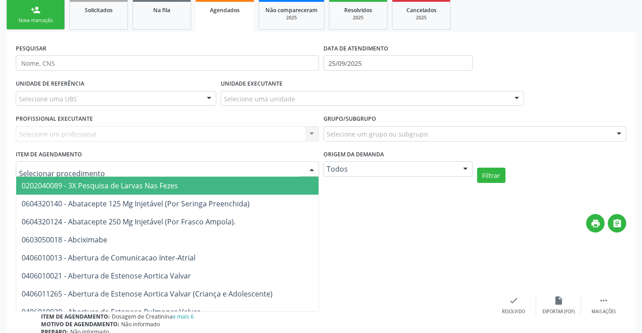 The image size is (642, 333). What do you see at coordinates (106, 276) in the screenshot?
I see `span: 0406010021 - Abertura de Estenose Aortica Valvar` at bounding box center [106, 276].